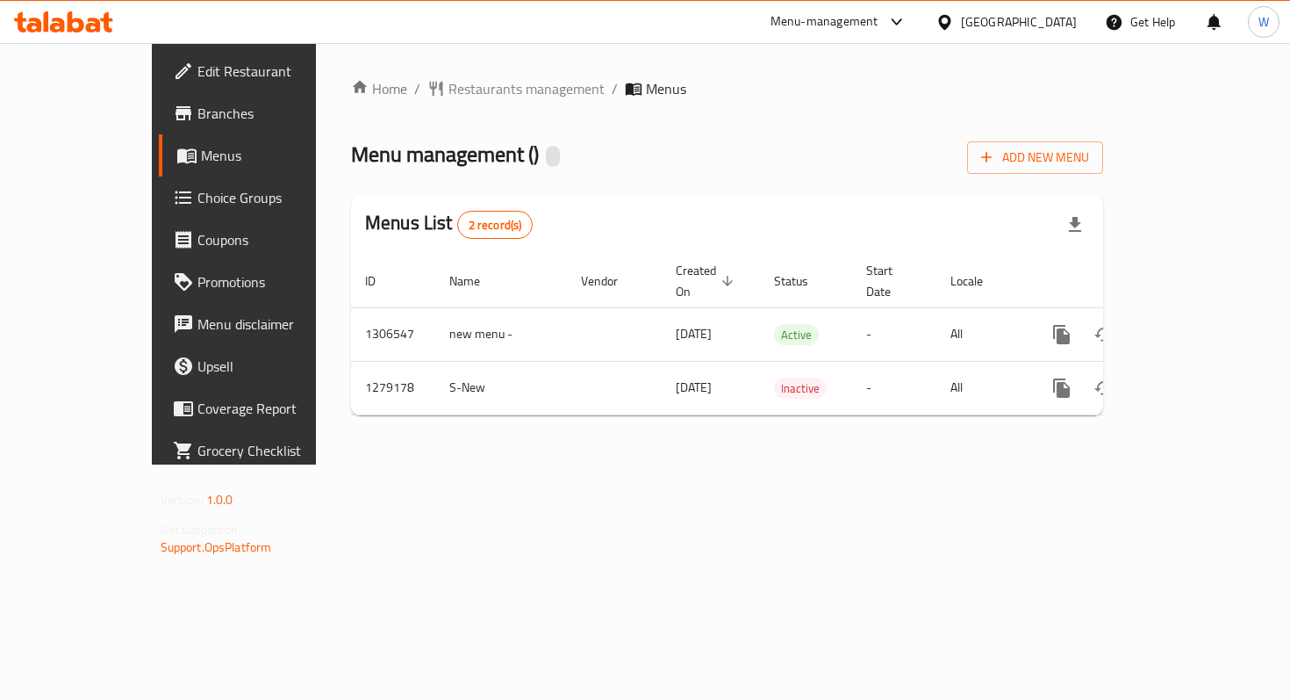 Image resolution: width=1290 pixels, height=700 pixels. I want to click on table: enhanced table, so click(787, 334).